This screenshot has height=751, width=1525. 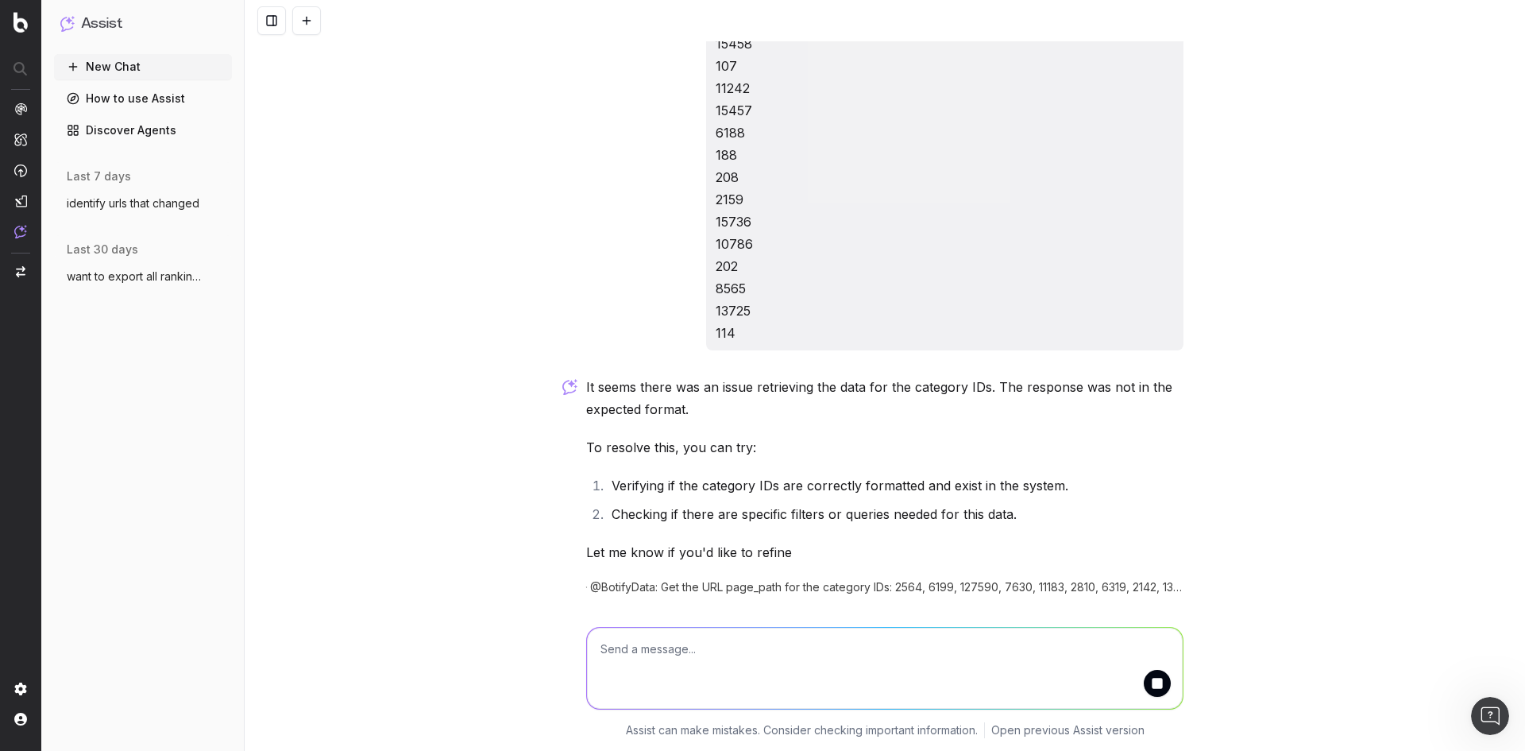 What do you see at coordinates (102, 249) in the screenshot?
I see `span: last 30 days` at bounding box center [102, 249].